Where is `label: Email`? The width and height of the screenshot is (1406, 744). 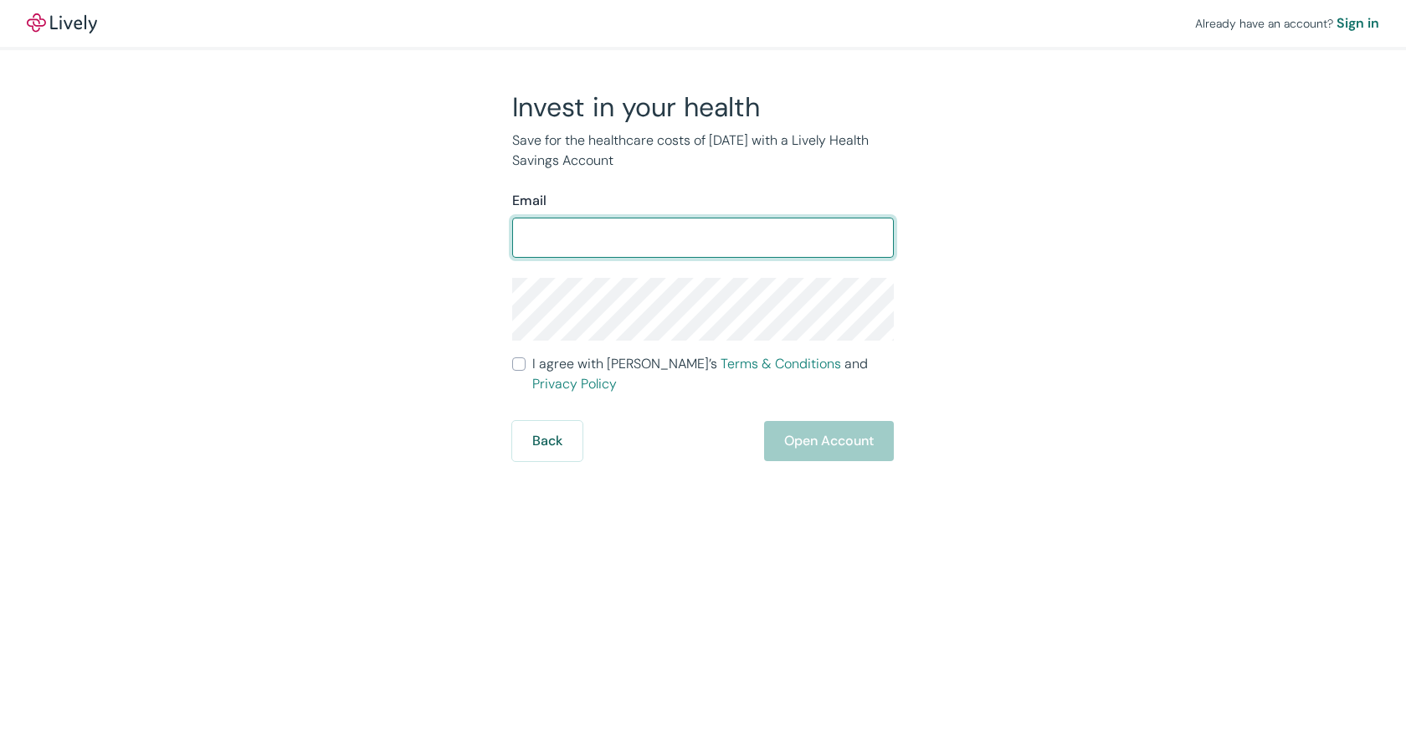
label: Email is located at coordinates (529, 201).